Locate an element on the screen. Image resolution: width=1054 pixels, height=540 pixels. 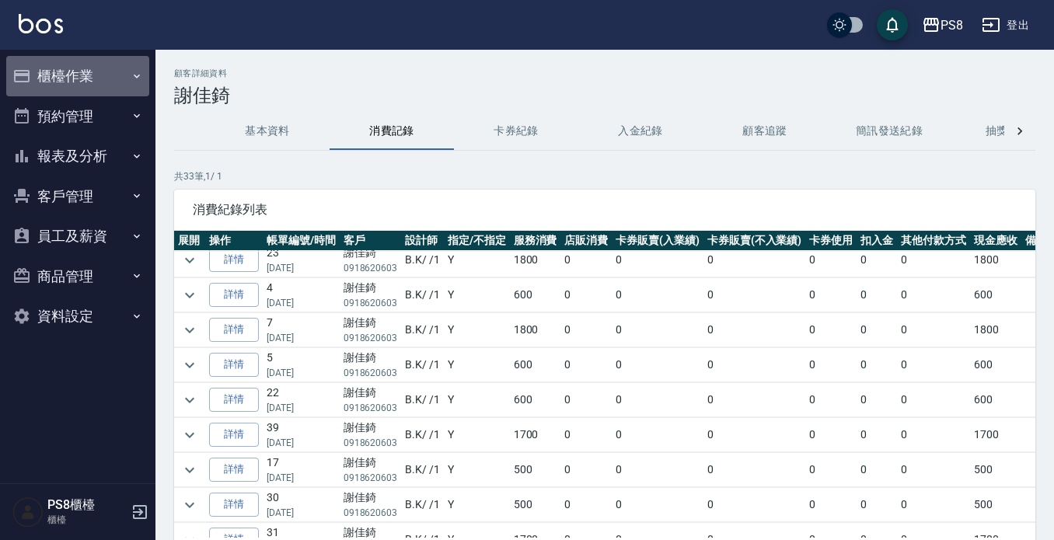
button: 商品管理 is located at coordinates (78, 277).